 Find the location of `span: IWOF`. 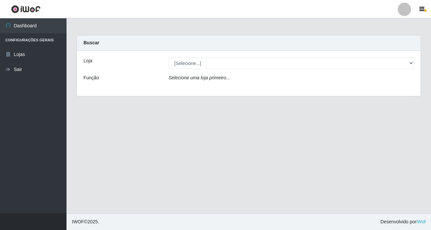

span: IWOF is located at coordinates (78, 221).